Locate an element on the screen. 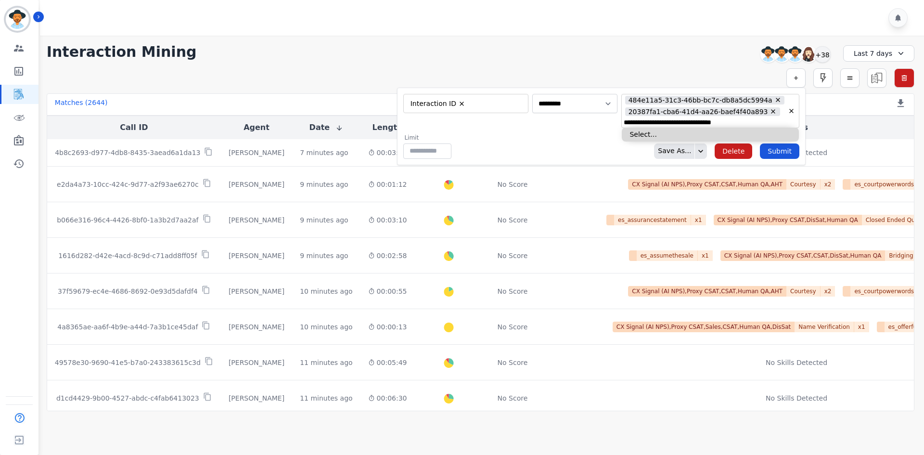 Image resolution: width=924 pixels, height=455 pixels. button: Remove 484e11a5-31c3-46bb-bc7c-db8a5dc5994a is located at coordinates (778, 100).